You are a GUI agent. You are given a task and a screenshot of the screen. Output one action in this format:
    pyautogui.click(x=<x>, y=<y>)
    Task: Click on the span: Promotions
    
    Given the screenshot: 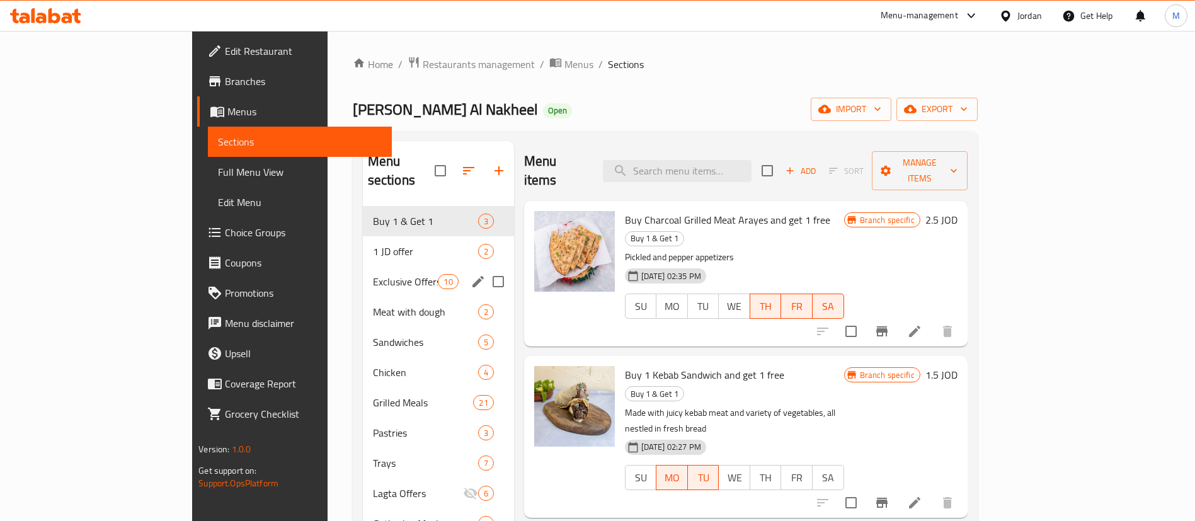 What is the action you would take?
    pyautogui.click(x=303, y=293)
    